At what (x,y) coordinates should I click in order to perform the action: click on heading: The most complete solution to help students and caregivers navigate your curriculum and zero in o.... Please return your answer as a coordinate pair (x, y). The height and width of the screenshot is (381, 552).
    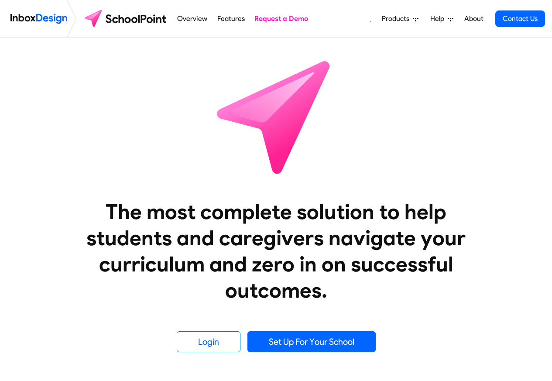
    Looking at the image, I should click on (276, 251).